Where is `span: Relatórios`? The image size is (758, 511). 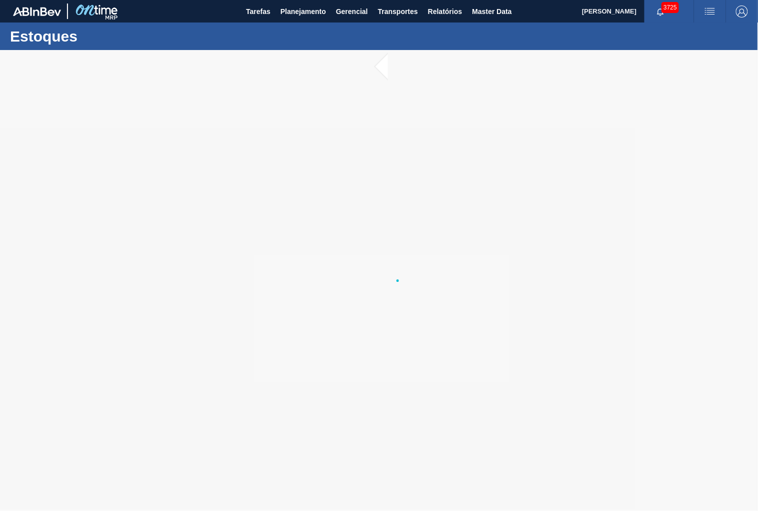 span: Relatórios is located at coordinates (445, 12).